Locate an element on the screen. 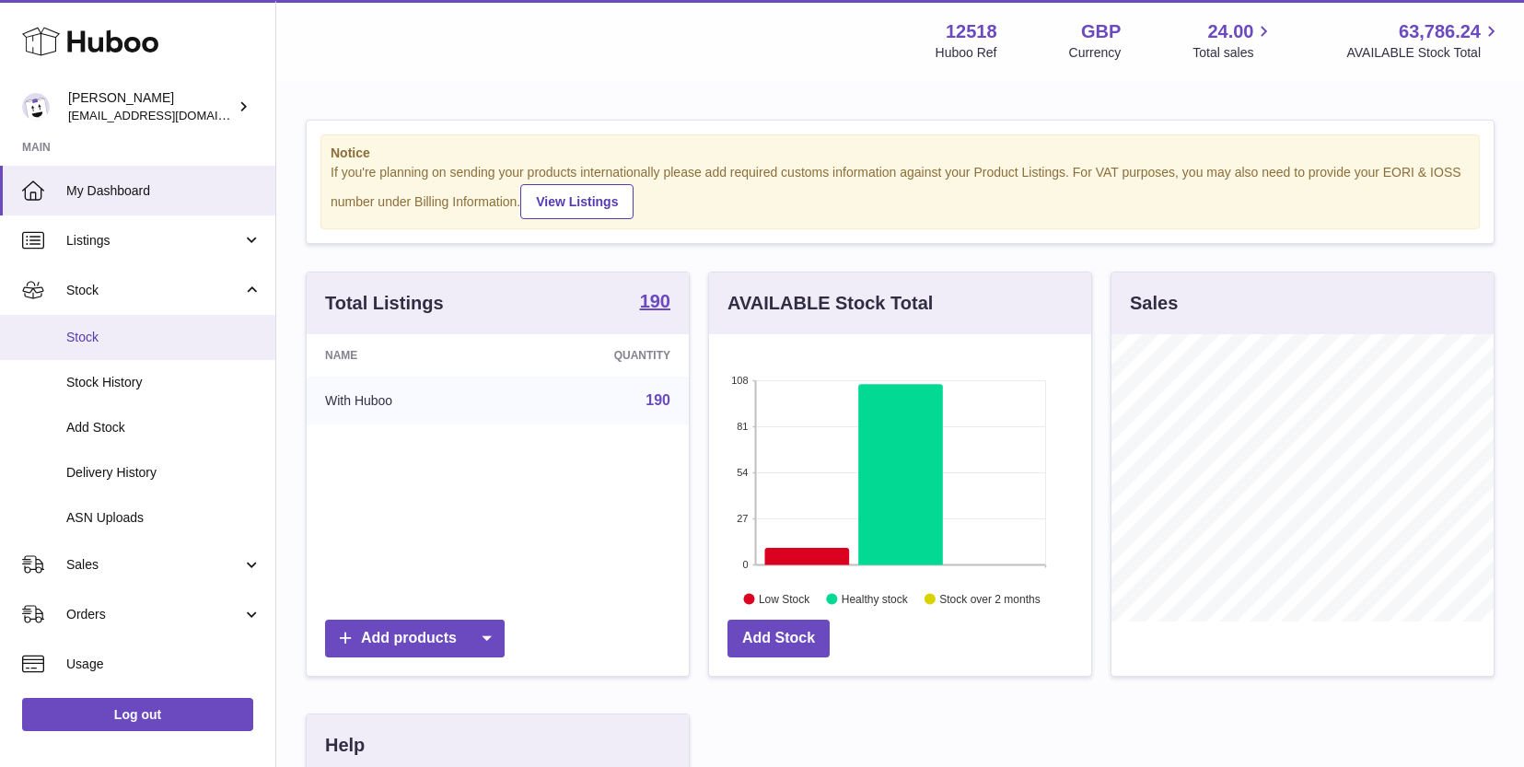 Image resolution: width=1524 pixels, height=767 pixels. text: 81 is located at coordinates (742, 426).